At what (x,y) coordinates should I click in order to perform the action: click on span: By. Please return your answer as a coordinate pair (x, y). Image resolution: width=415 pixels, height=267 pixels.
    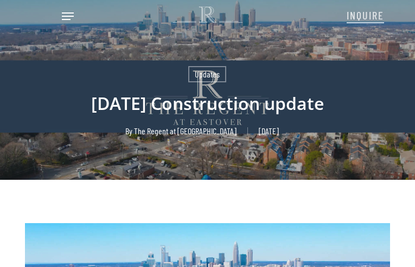
    Looking at the image, I should click on (128, 131).